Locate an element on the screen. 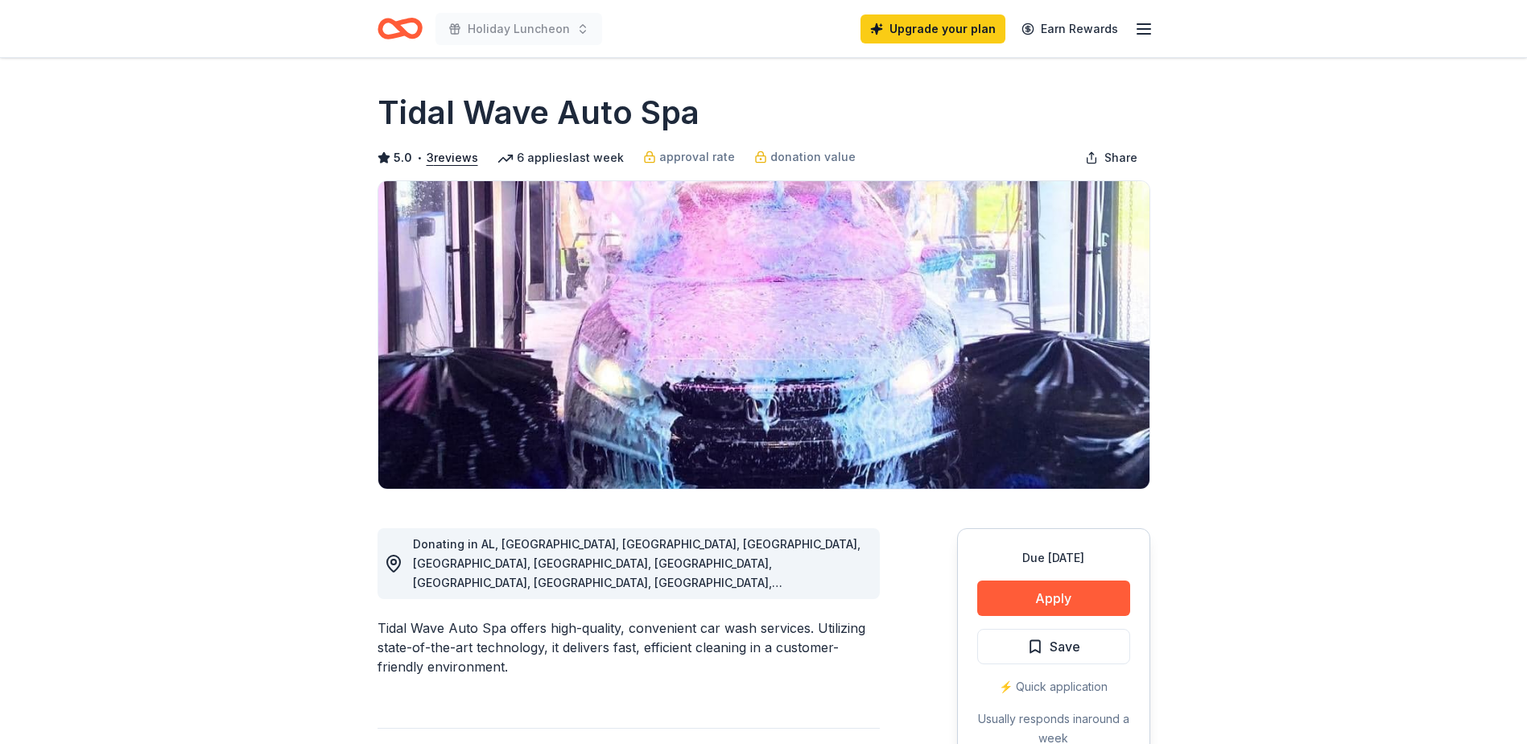 This screenshot has width=1527, height=744. a: Upgrade your plan is located at coordinates (933, 29).